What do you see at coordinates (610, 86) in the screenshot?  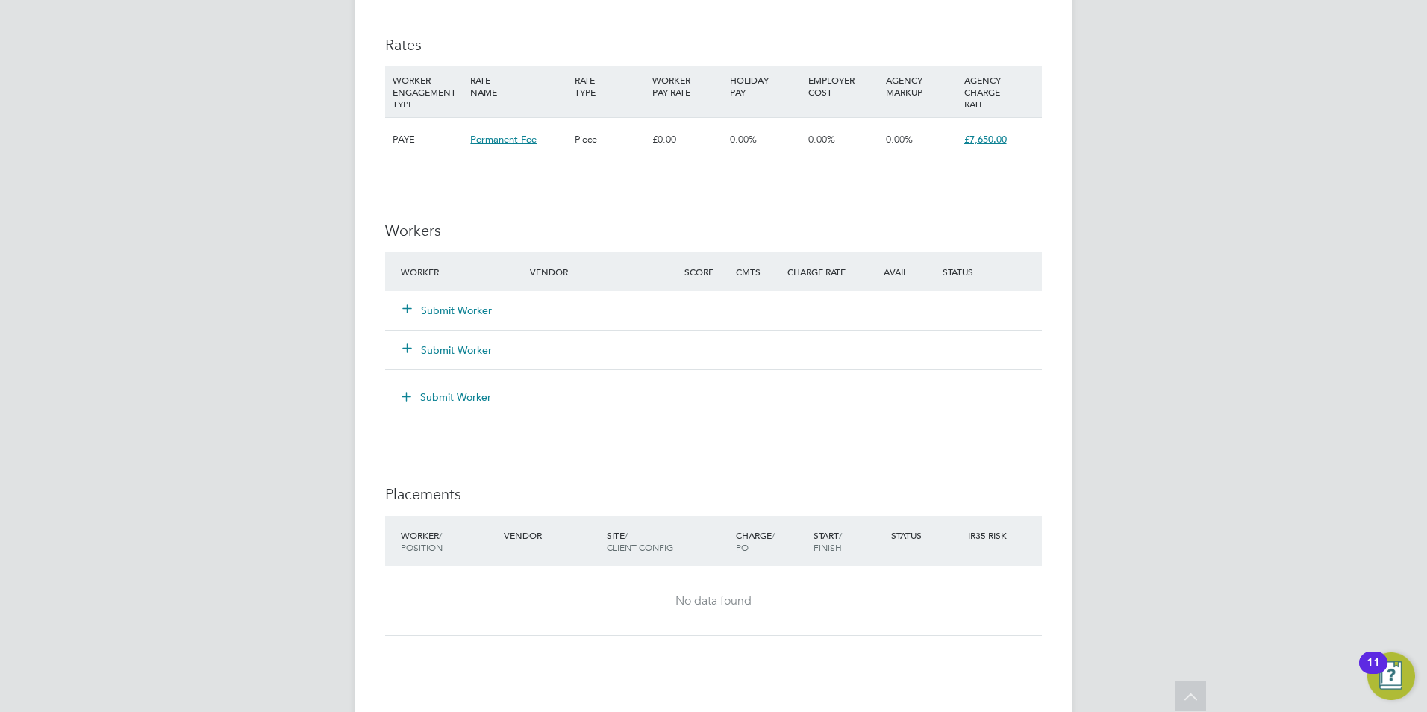 I see `div: RATE TYPE` at bounding box center [610, 86].